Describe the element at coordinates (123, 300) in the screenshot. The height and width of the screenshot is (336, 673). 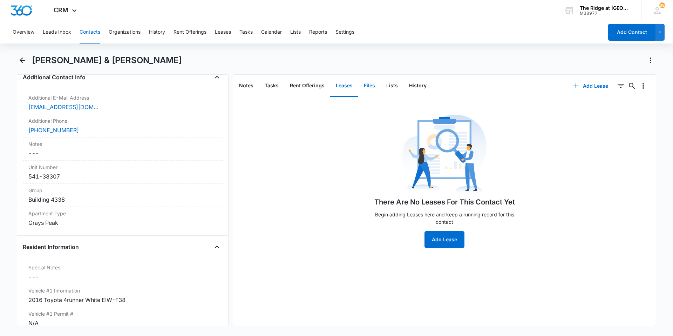
I see `div: 2016 Toyota 4runner White EIW-F38` at that location.